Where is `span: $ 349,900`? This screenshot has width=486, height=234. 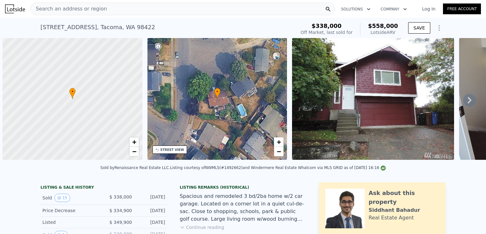 span: $ 349,900 is located at coordinates (121, 222).